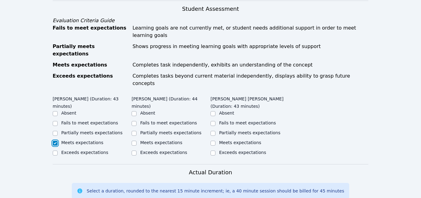 This screenshot has width=421, height=198. I want to click on div: Learning goals are not currently met, or student needs additional support in order to meet learni..., so click(250, 32).